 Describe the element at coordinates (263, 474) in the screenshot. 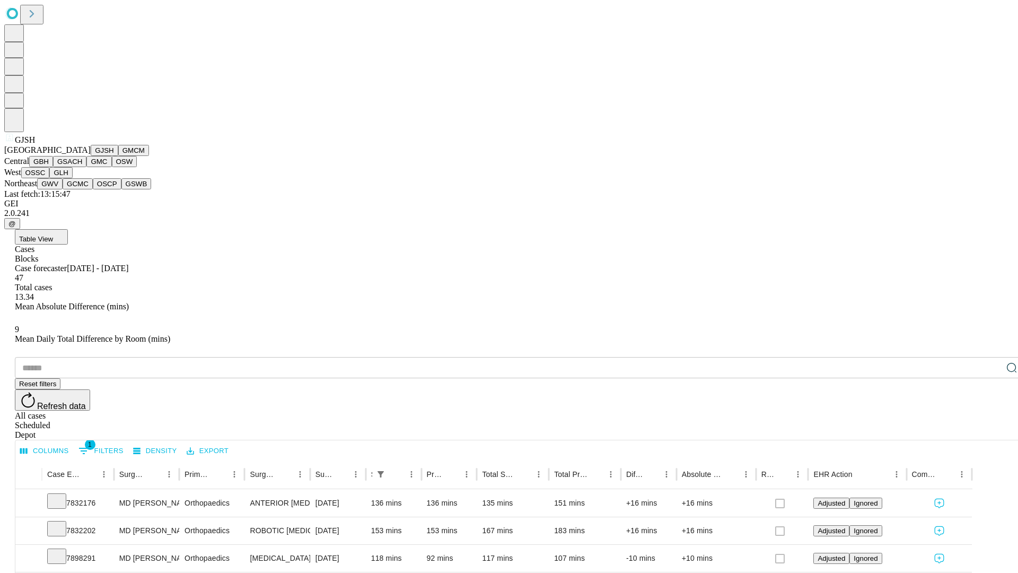

I see `div: Surgery Name` at that location.